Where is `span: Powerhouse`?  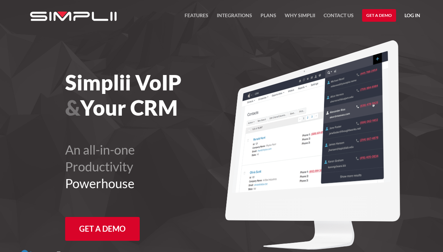 span: Powerhouse is located at coordinates (100, 183).